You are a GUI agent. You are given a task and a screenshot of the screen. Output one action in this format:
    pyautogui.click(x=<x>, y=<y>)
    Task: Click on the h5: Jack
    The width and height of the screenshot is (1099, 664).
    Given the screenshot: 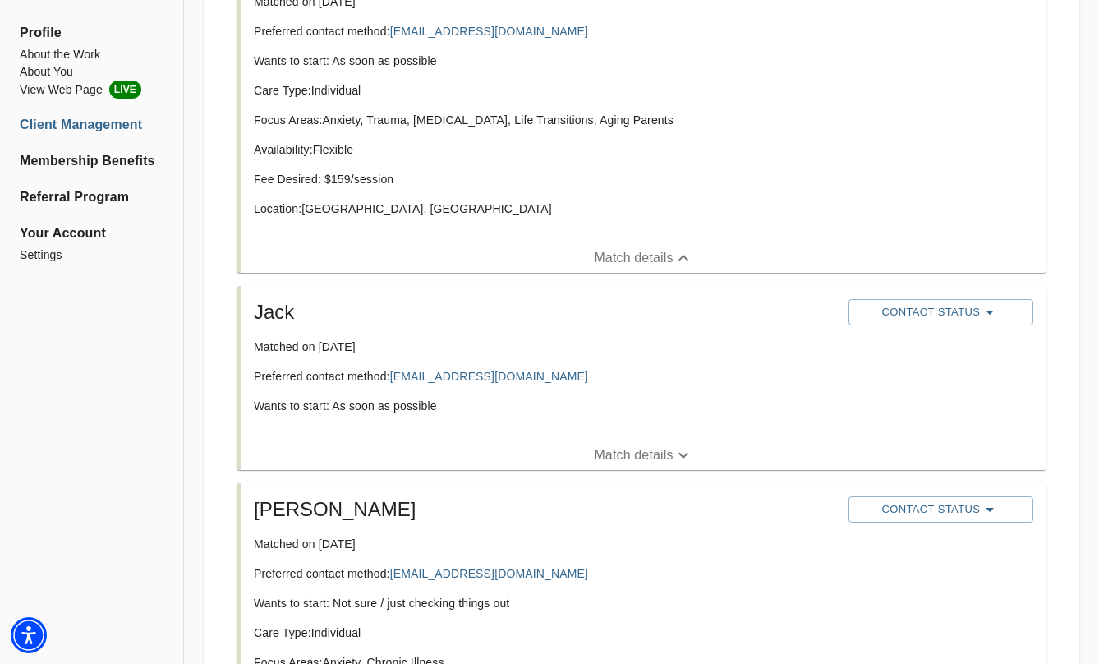 What is the action you would take?
    pyautogui.click(x=545, y=312)
    